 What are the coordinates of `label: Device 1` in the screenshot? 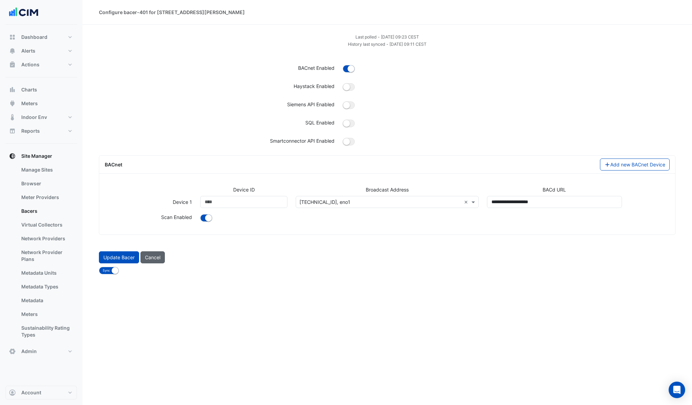 It's located at (182, 202).